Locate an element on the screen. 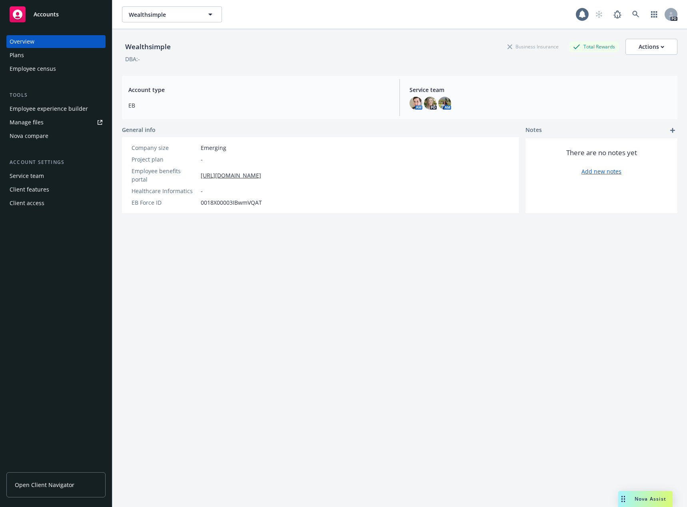 The height and width of the screenshot is (507, 687). div: Client access is located at coordinates (27, 203).